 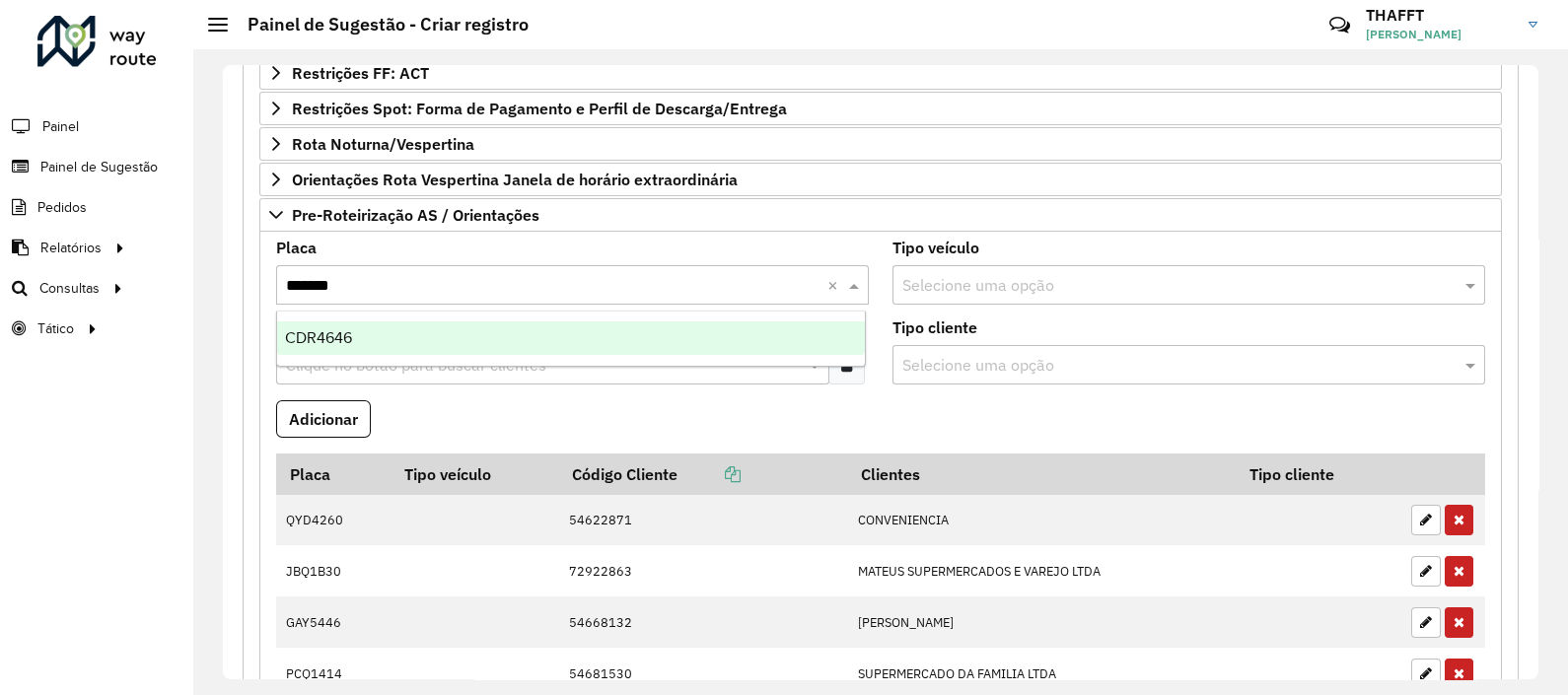 I want to click on a: Restrições Spot: Forma de Pagamento e Perfil de Descarga/Entrega, so click(x=881, y=108).